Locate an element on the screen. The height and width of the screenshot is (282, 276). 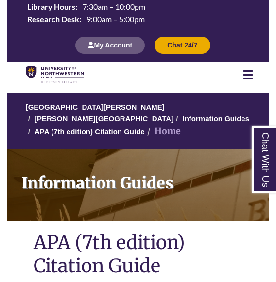
h1: APA (7th edition) Citation Guide is located at coordinates (138, 255).